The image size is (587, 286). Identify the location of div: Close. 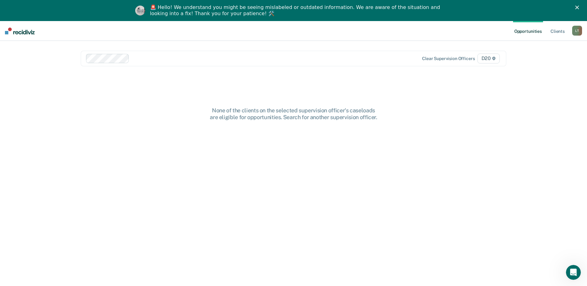
(578, 7).